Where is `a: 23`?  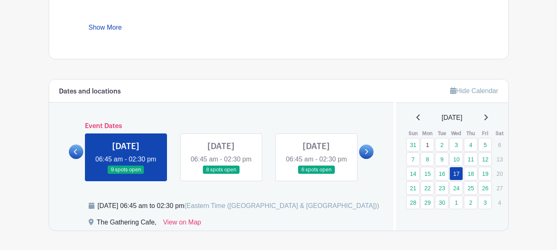 a: 23 is located at coordinates (441, 188).